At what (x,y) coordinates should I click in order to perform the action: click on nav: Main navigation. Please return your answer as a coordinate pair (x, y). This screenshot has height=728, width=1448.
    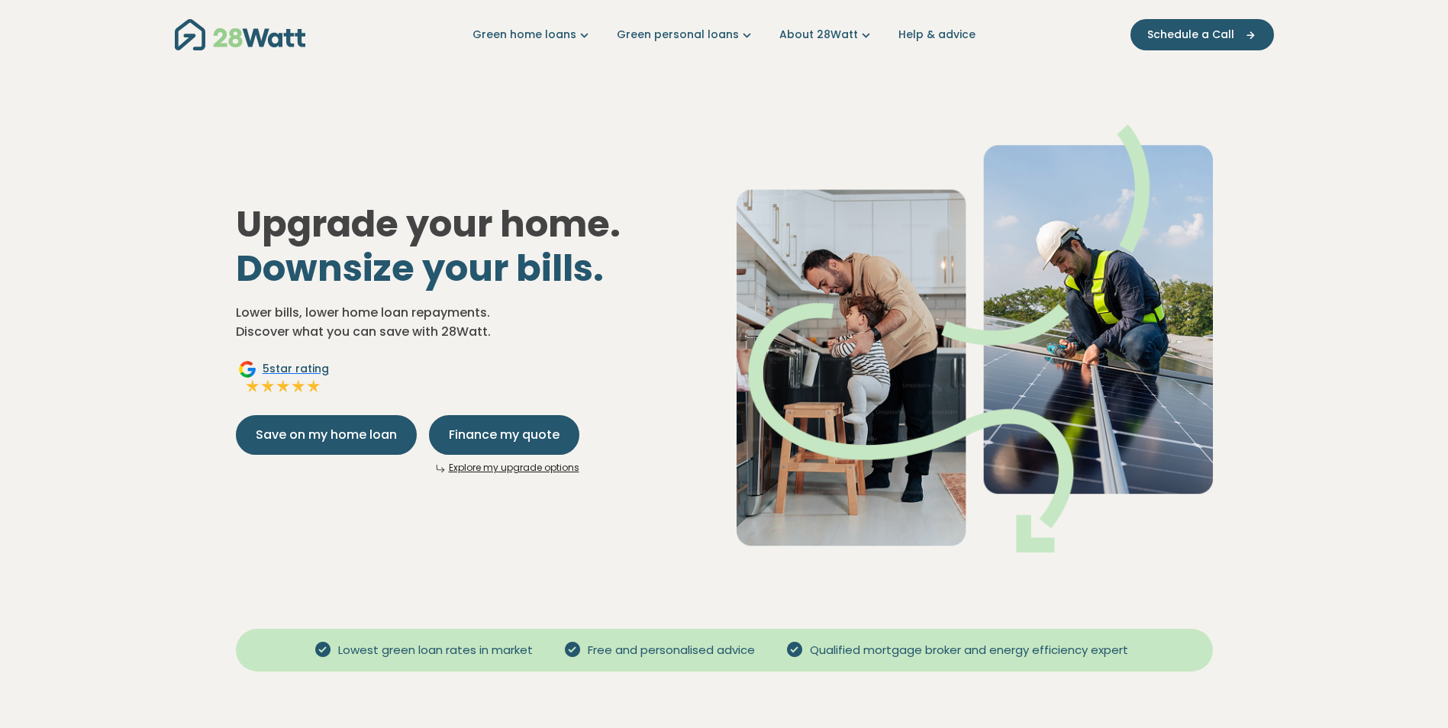
    Looking at the image, I should click on (724, 34).